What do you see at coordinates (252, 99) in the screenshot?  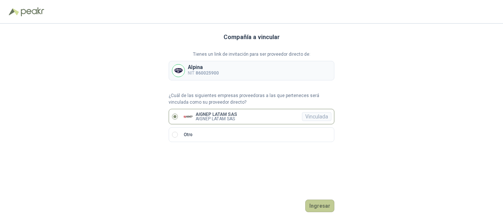 I see `p: ¿Cuál de las siguientes empresas proveedoras a las que perteneces será vinculada como su proveedo...` at bounding box center [252, 99].